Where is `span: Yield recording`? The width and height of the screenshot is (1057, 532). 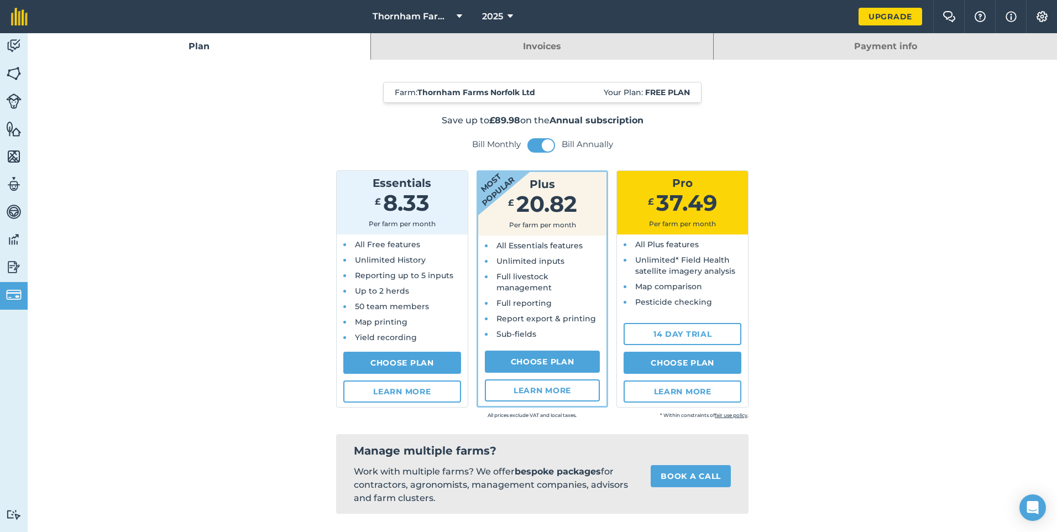 span: Yield recording is located at coordinates (386, 337).